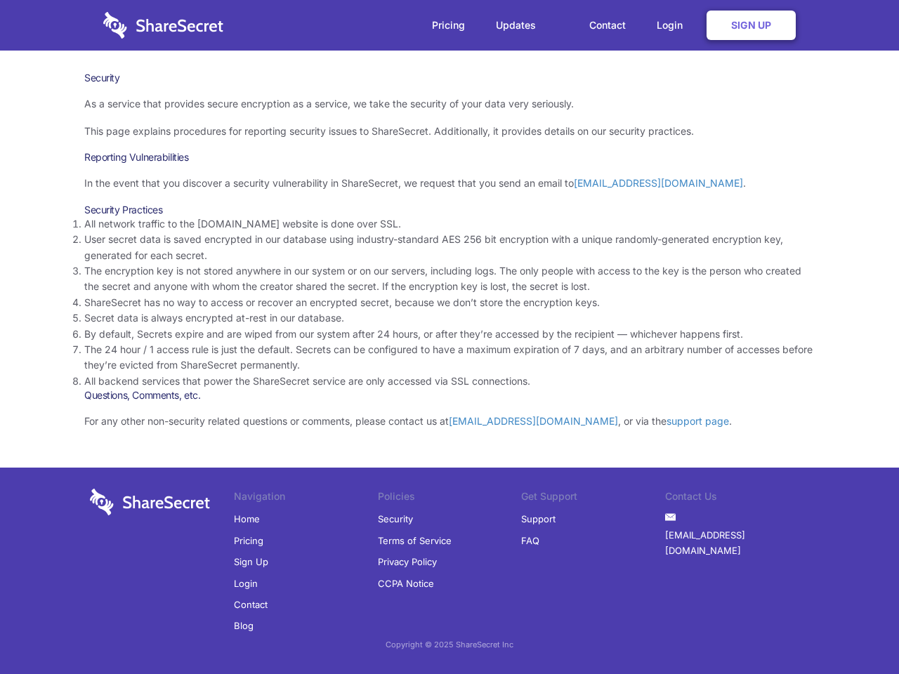 Image resolution: width=899 pixels, height=674 pixels. What do you see at coordinates (449, 499) in the screenshot?
I see `li: Policies` at bounding box center [449, 499].